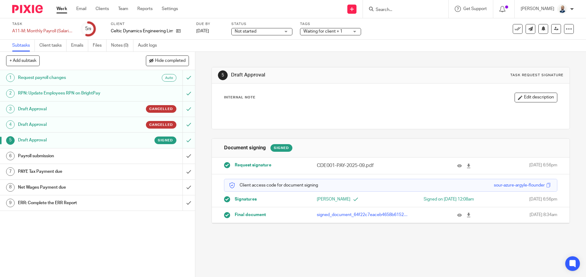  I want to click on a: Audit logs, so click(150, 45).